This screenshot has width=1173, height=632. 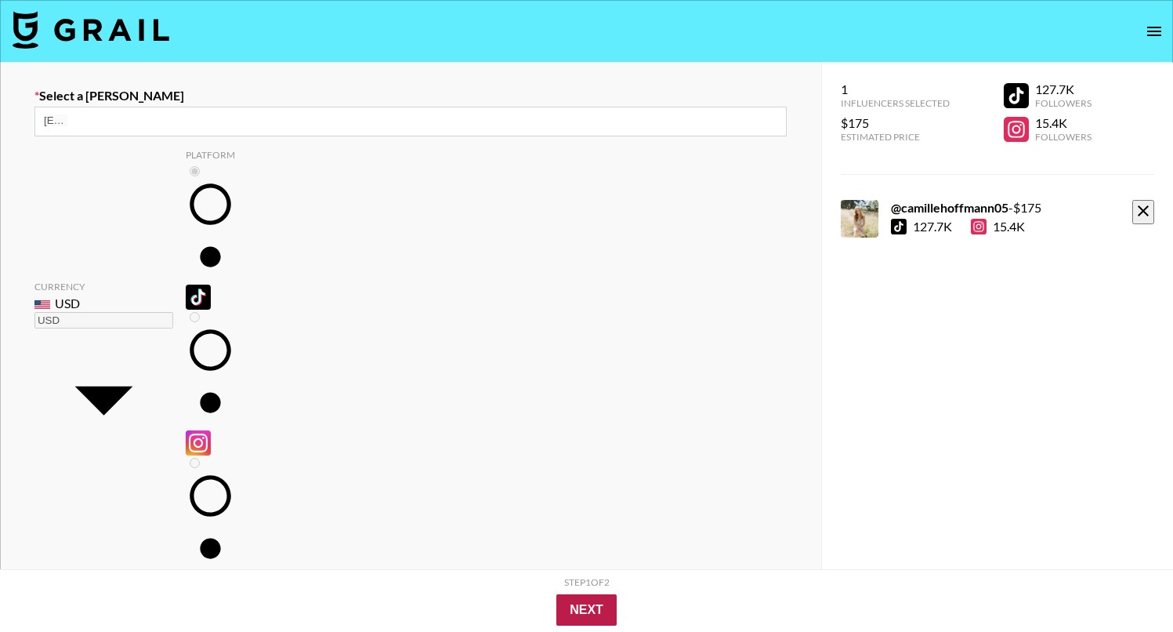 I want to click on img: Instagram, so click(x=198, y=443).